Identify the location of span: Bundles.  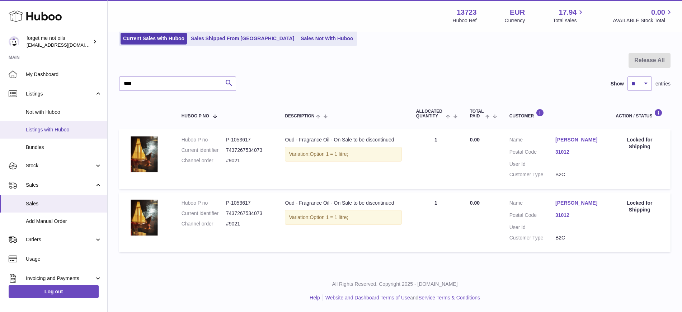
(64, 147).